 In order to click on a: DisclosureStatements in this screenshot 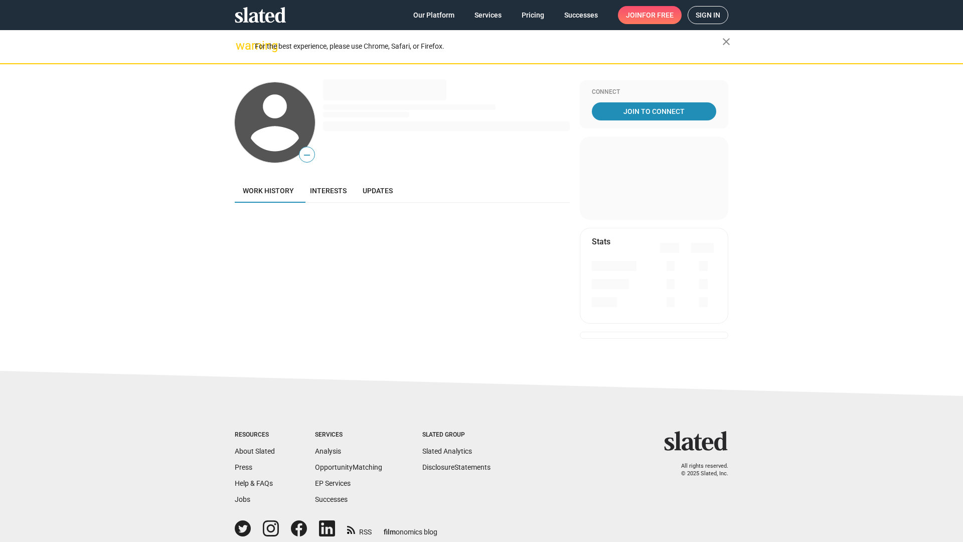, I will do `click(456, 467)`.